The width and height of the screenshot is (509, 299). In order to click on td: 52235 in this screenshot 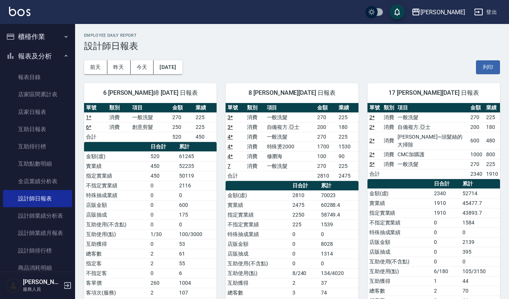, I will do `click(197, 166)`.